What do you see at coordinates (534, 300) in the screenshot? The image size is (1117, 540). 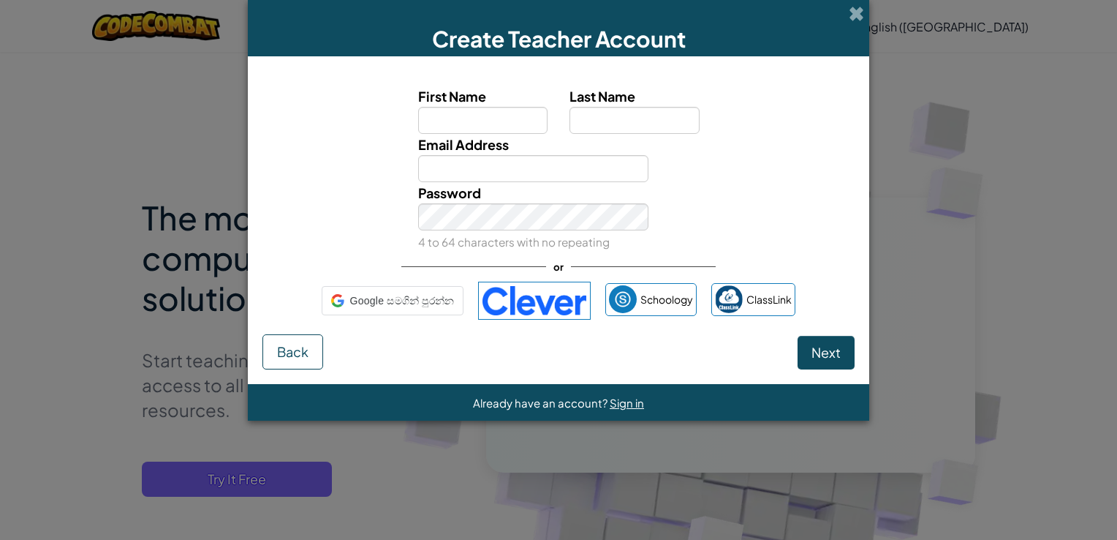 I see `img: clever-logo-blue.png` at bounding box center [534, 300].